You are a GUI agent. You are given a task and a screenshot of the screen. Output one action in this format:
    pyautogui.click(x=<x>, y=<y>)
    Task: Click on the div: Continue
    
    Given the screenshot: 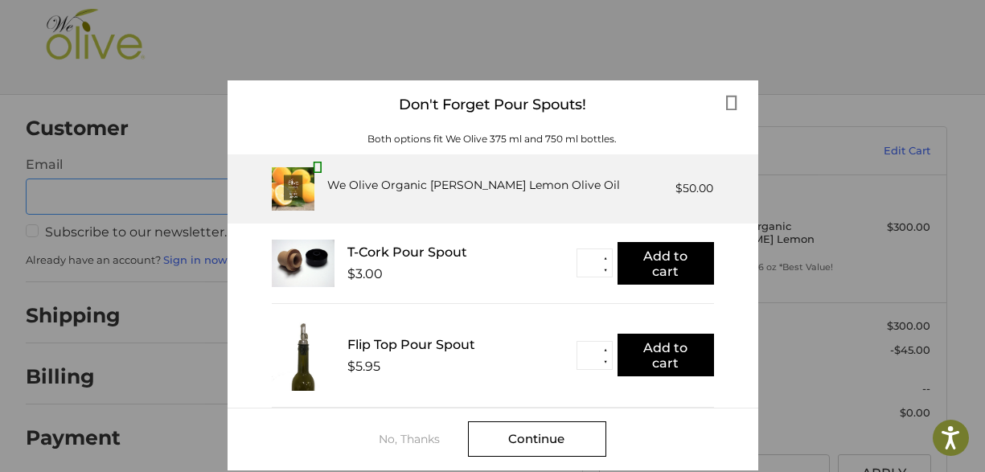 What is the action you would take?
    pyautogui.click(x=537, y=439)
    